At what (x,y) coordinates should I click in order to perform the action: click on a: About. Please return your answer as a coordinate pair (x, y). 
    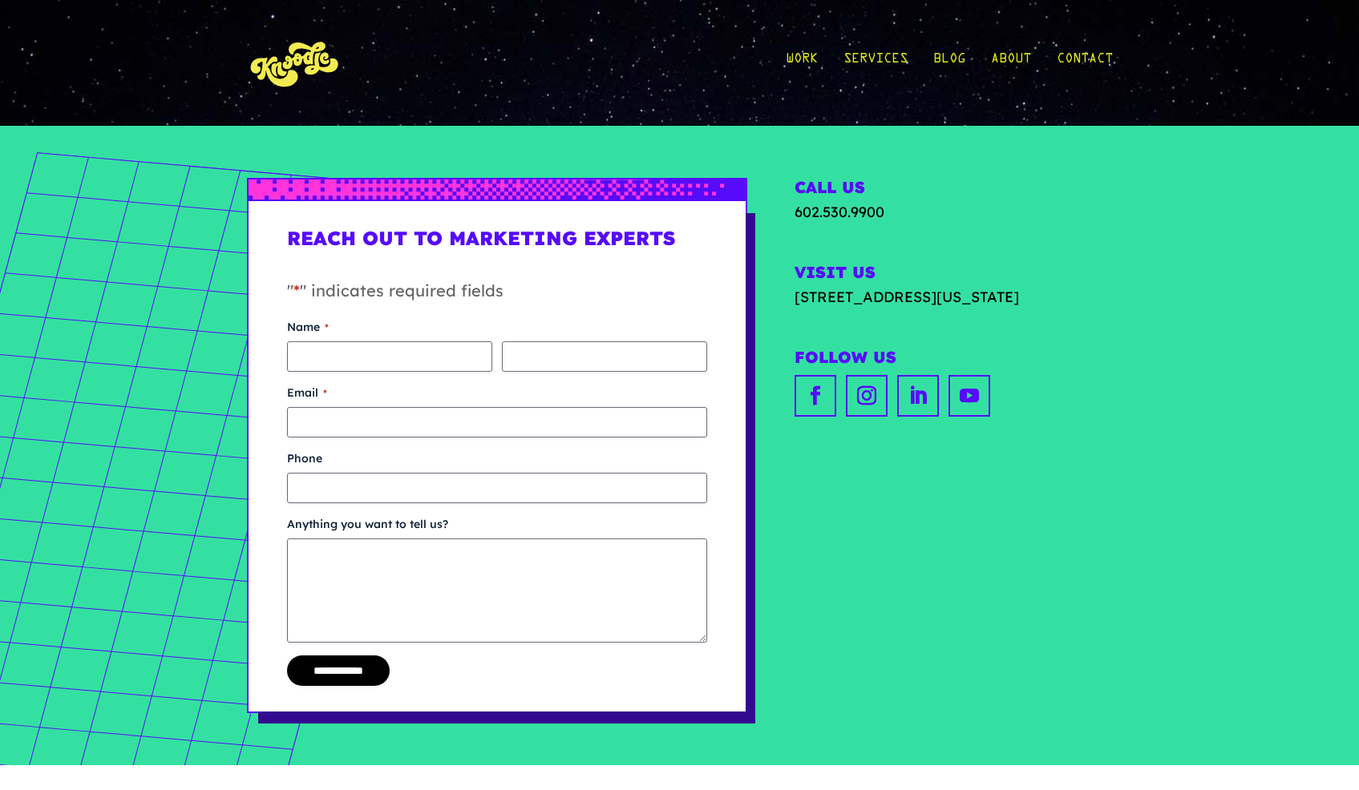
    Looking at the image, I should click on (1011, 63).